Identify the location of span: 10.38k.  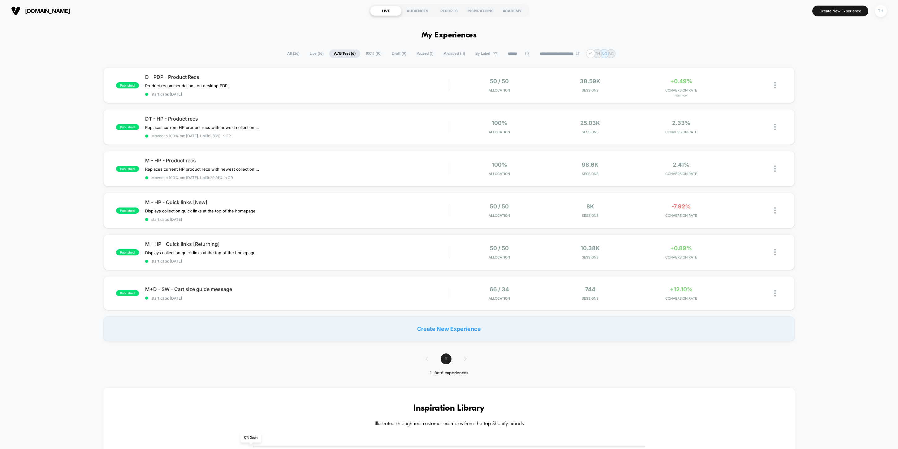
(590, 248).